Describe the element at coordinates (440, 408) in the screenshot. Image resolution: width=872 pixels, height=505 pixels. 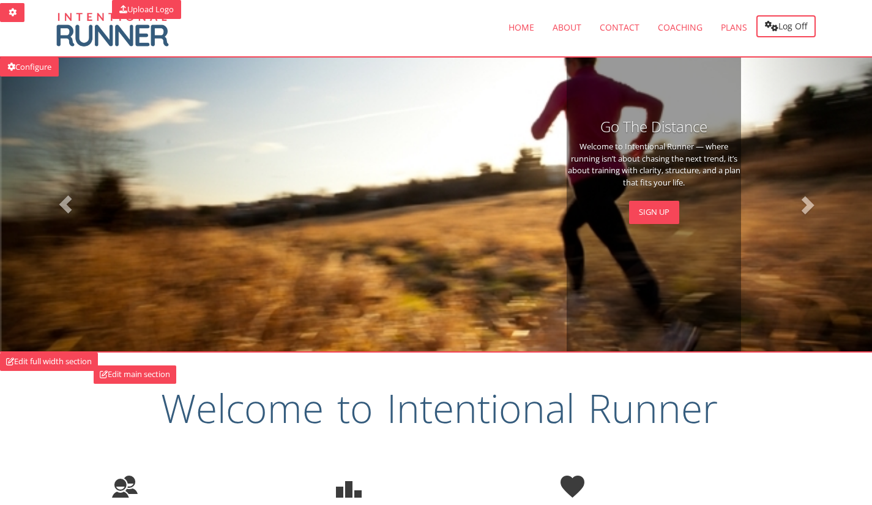
I see `h1: Welcome to Intentional Runner` at that location.